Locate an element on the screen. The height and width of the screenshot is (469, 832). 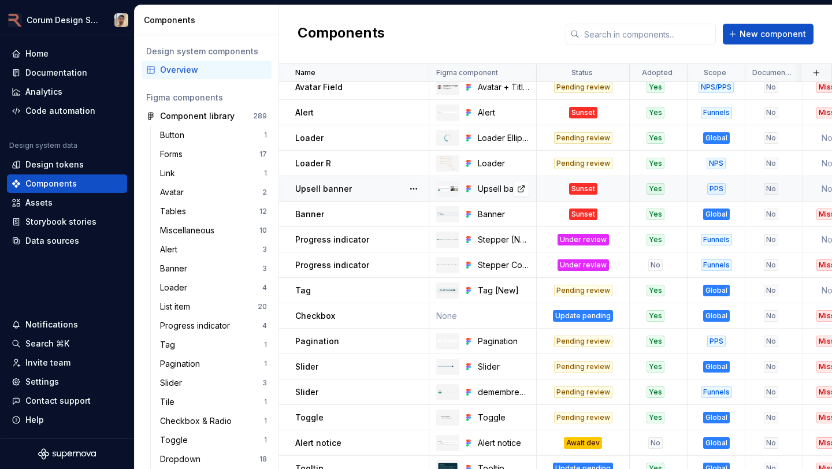
div: Banner is located at coordinates (176, 269).